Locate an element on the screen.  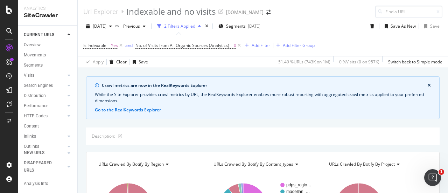
button: Switch back to Simple mode is located at coordinates (414, 62).